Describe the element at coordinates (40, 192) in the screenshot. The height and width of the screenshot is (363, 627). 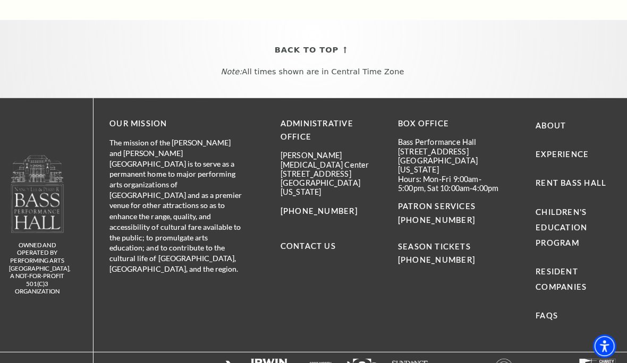
I see `img: owned and operated by Performing Arts Fort Worth, A NOT-FOR-PROFIT 501(C)3 ORGANIZATION` at that location.